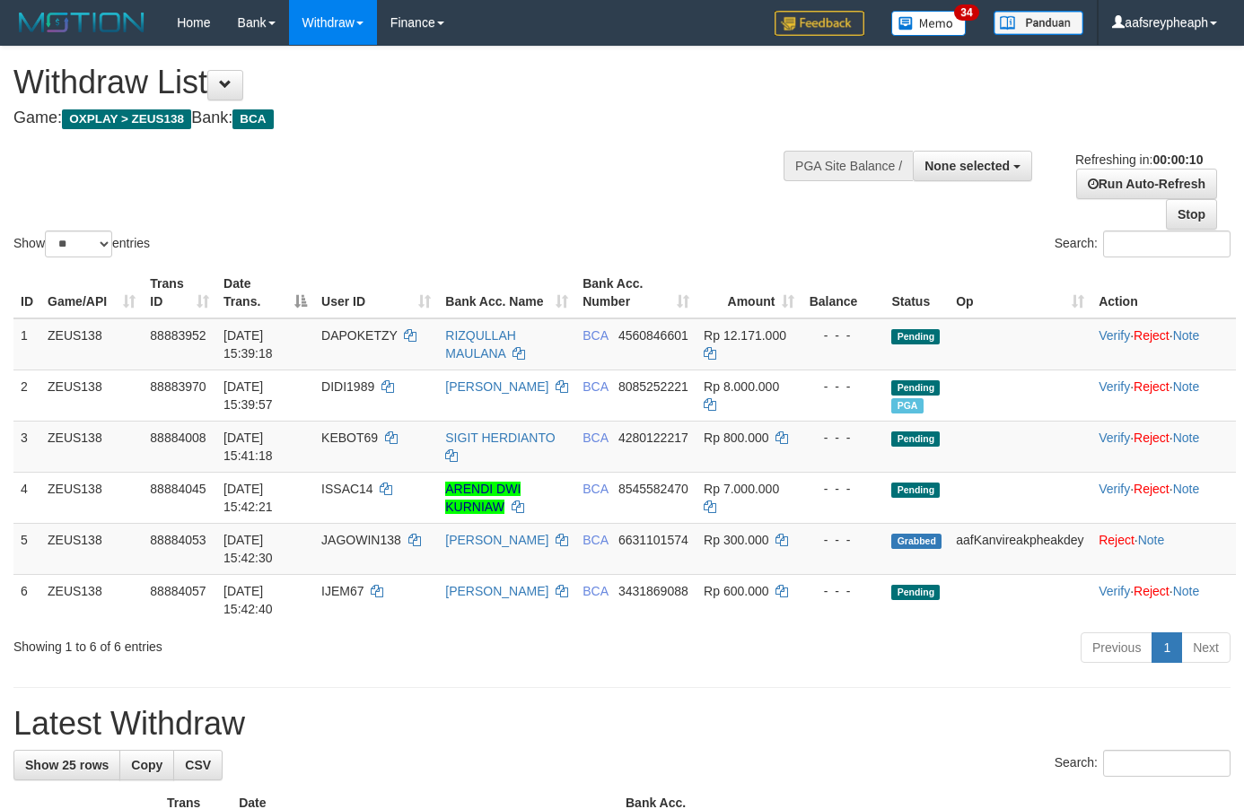 The height and width of the screenshot is (809, 1244). Describe the element at coordinates (622, 724) in the screenshot. I see `h1: Latest Withdraw` at that location.